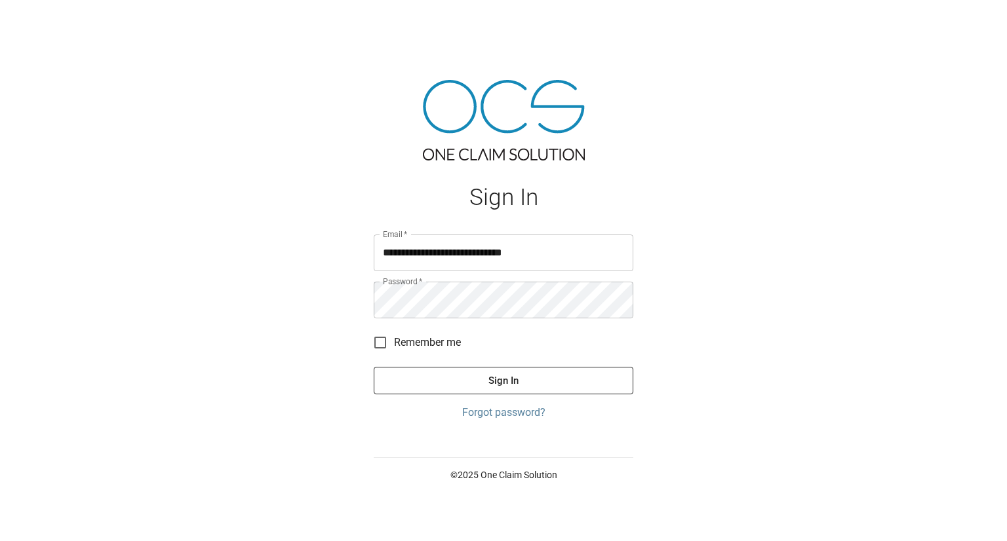  Describe the element at coordinates (503, 475) in the screenshot. I see `p: © 2025 One Claim Solution` at that location.